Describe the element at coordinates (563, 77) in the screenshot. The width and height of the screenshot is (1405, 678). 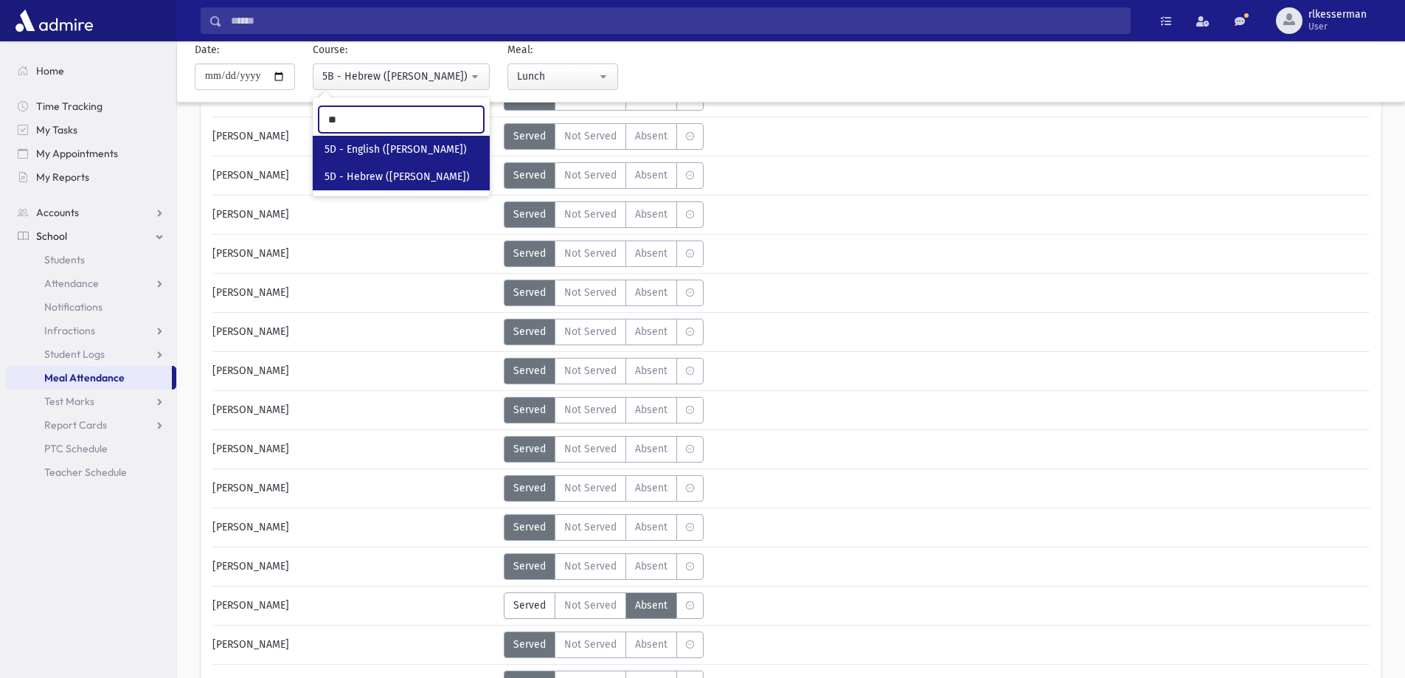
I see `button: Lunch` at that location.